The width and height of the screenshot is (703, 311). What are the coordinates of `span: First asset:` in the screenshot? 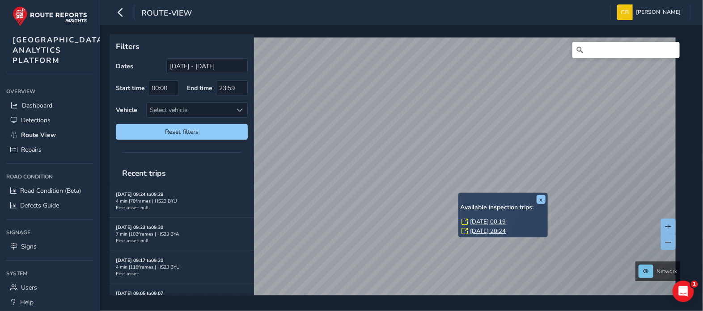 It's located at (127, 274).